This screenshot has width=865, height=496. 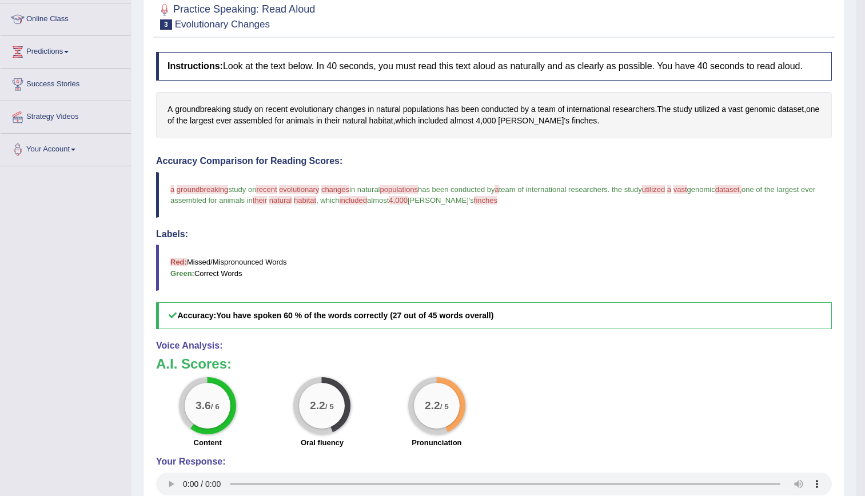 I want to click on span: evolutionary, so click(x=299, y=189).